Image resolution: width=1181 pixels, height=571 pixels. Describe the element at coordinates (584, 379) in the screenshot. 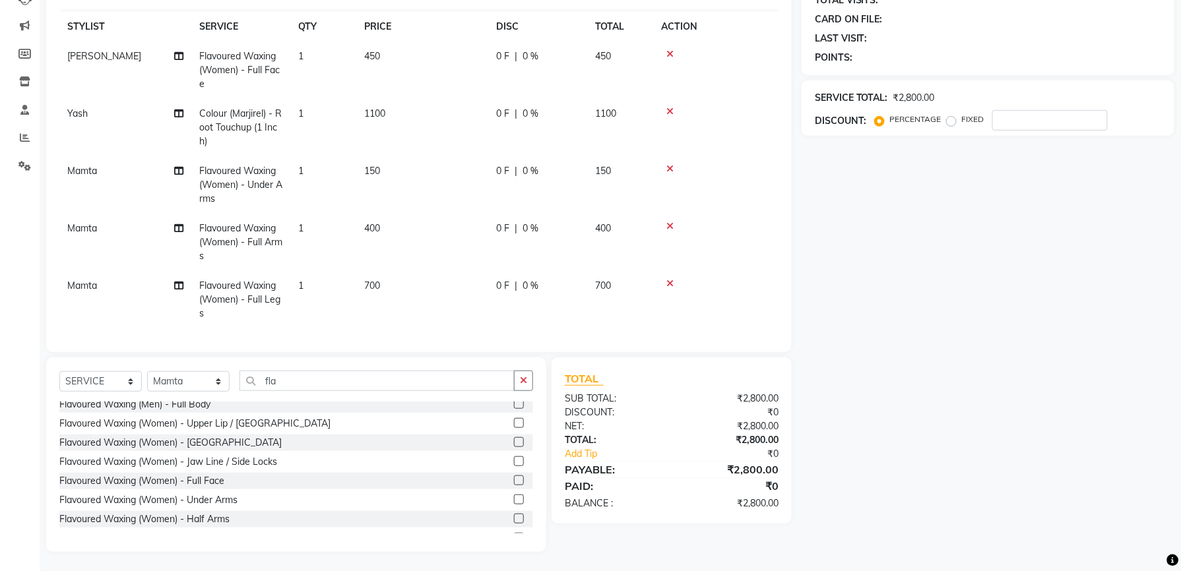

I see `span: TOTAL` at that location.